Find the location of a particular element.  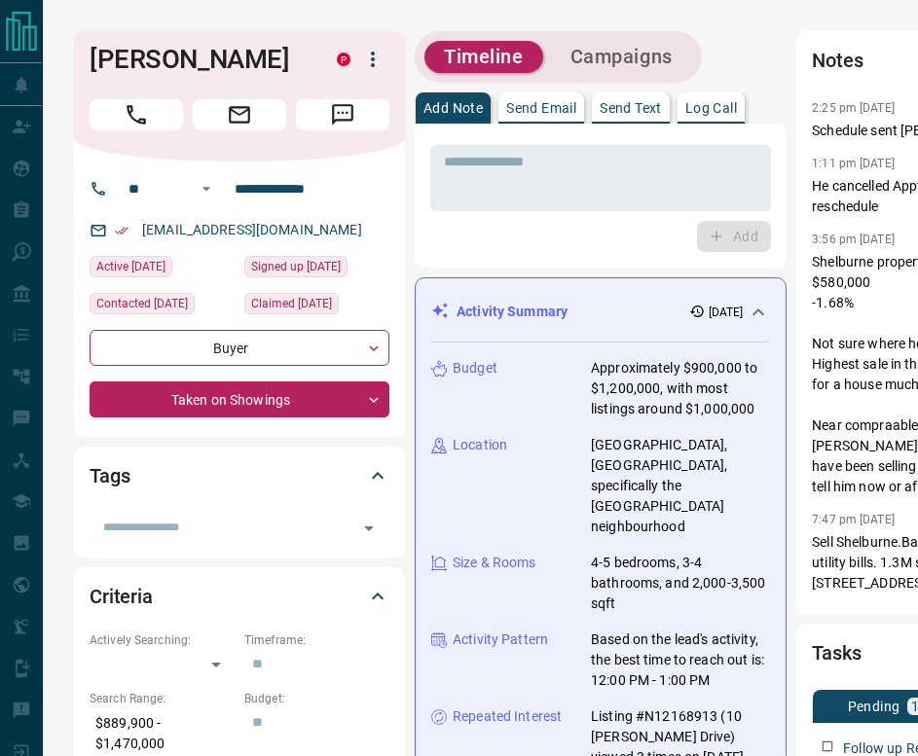

div: Wed Jul 24 2024 is located at coordinates (316, 270).